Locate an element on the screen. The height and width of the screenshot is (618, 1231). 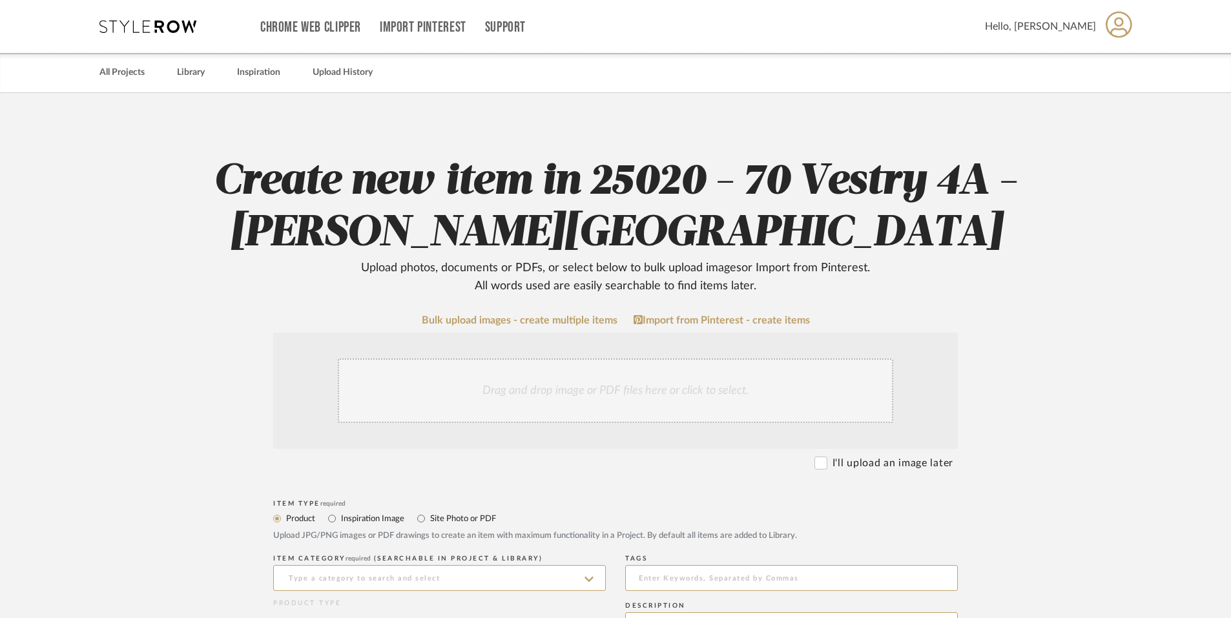
a: Library is located at coordinates (191, 72).